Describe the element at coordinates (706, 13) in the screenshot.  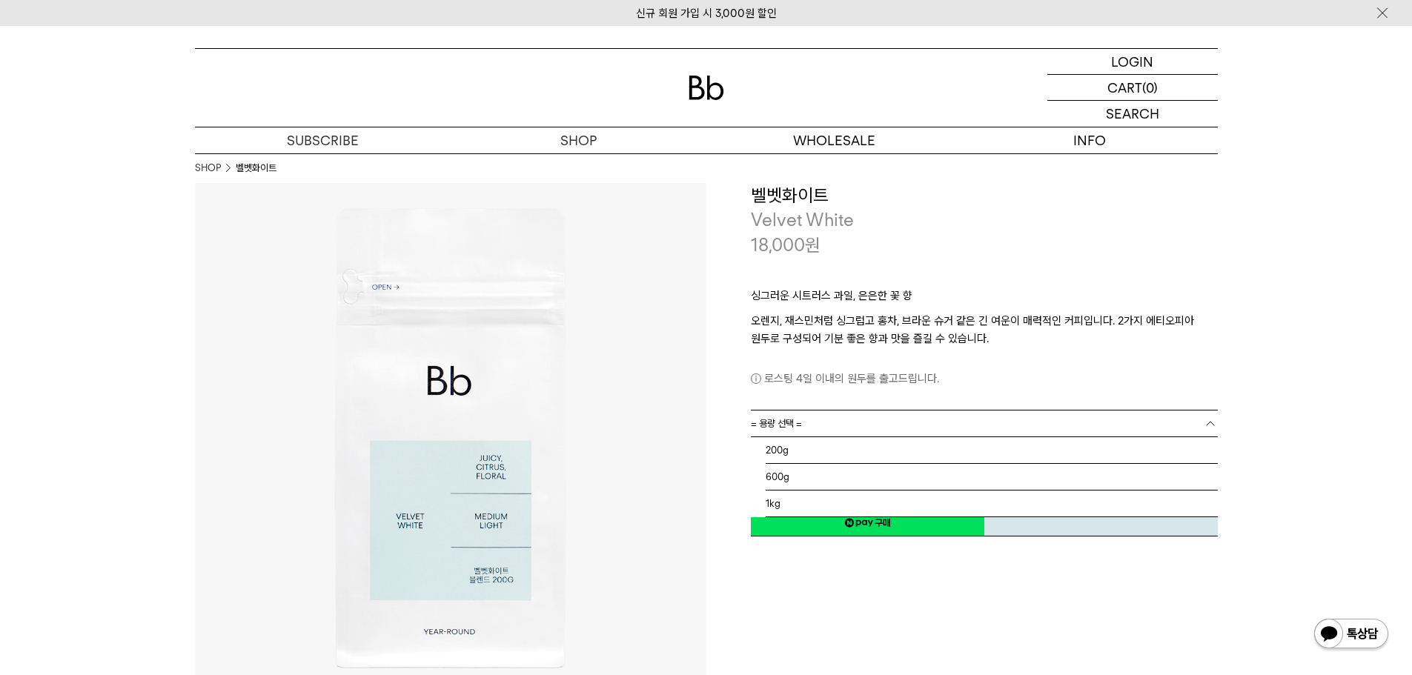
I see `a: 신규 회원 가입 시 3,000원 할인` at that location.